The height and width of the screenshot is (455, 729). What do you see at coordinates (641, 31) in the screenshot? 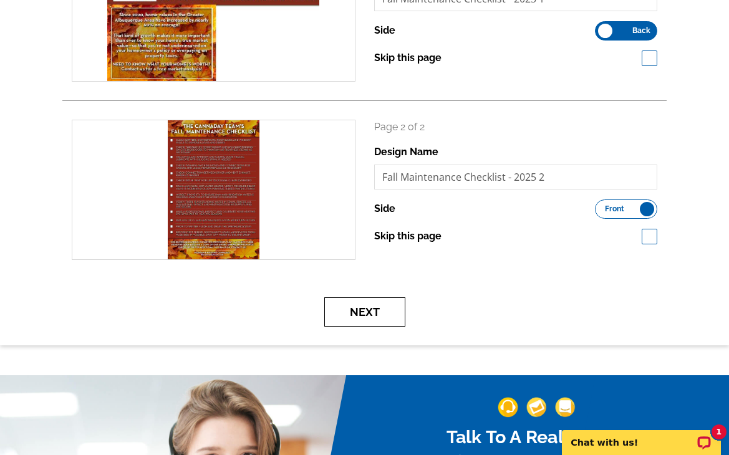
I see `span: Back` at bounding box center [641, 31].